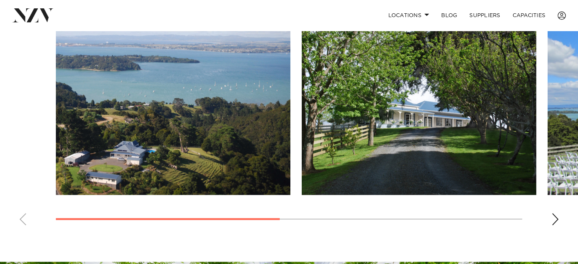 The width and height of the screenshot is (578, 264). What do you see at coordinates (529, 15) in the screenshot?
I see `a: Capacities` at bounding box center [529, 15].